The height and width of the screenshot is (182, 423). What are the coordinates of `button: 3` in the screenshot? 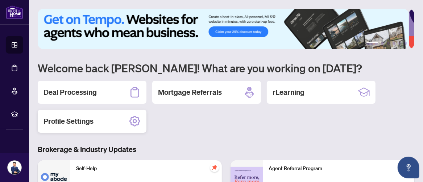 It's located at (388, 44).